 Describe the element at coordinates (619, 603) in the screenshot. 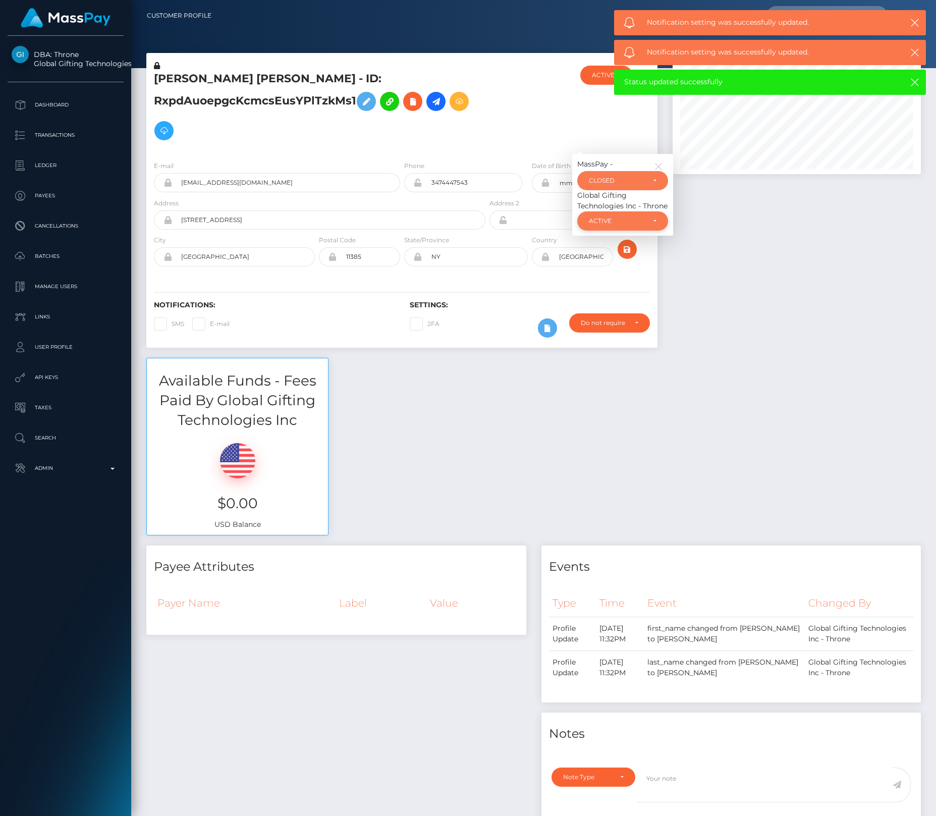

I see `th: Time` at that location.